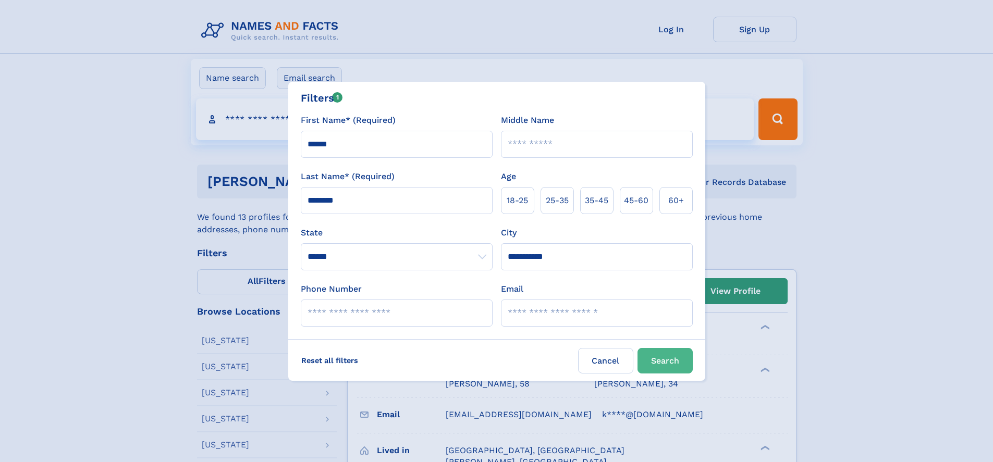 The height and width of the screenshot is (462, 993). I want to click on label: Cancel, so click(606, 361).